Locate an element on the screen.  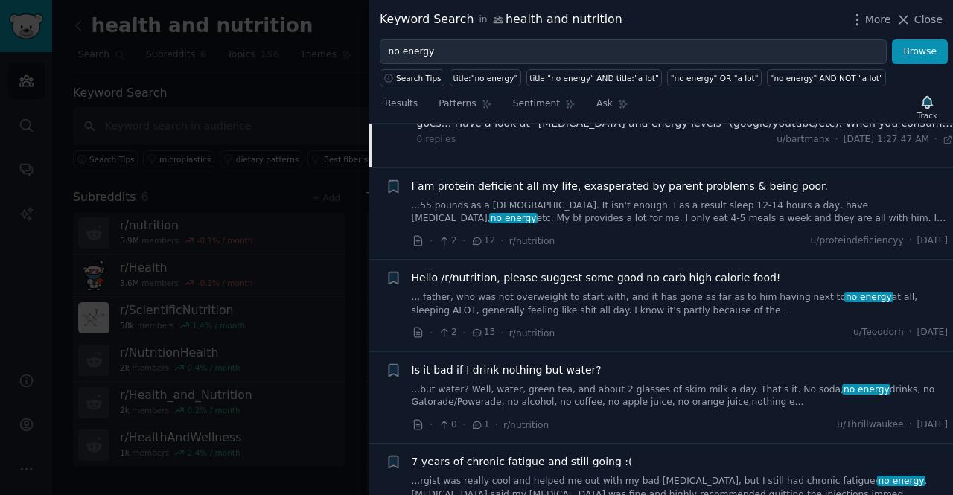
span: 7 years of chronic fatigue and still going :( is located at coordinates (522, 462).